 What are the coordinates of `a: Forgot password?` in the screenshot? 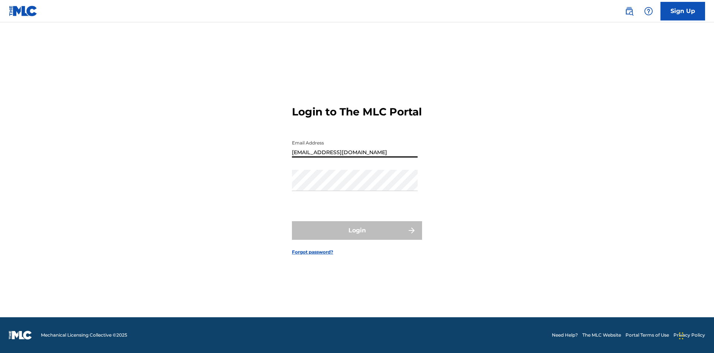 It's located at (312, 252).